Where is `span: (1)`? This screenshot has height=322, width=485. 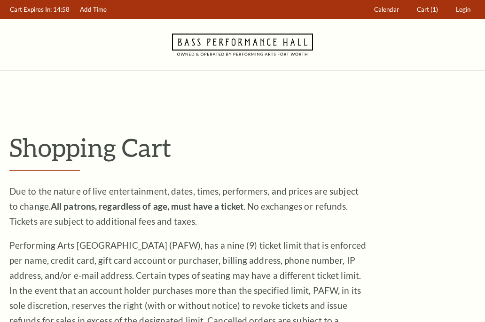
span: (1) is located at coordinates (434, 9).